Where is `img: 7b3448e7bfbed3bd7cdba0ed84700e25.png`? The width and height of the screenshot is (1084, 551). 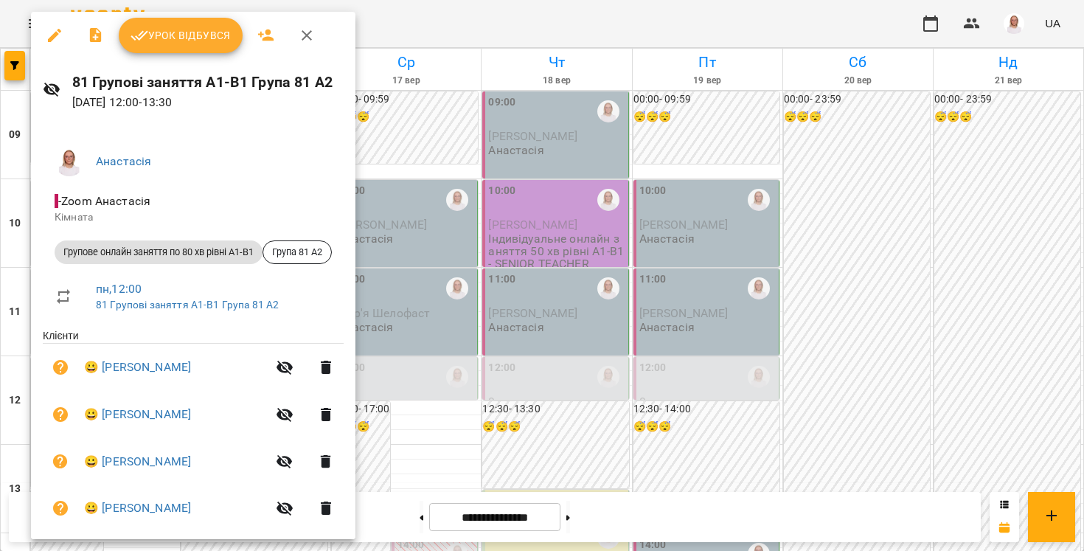 img: 7b3448e7bfbed3bd7cdba0ed84700e25.png is located at coordinates (69, 161).